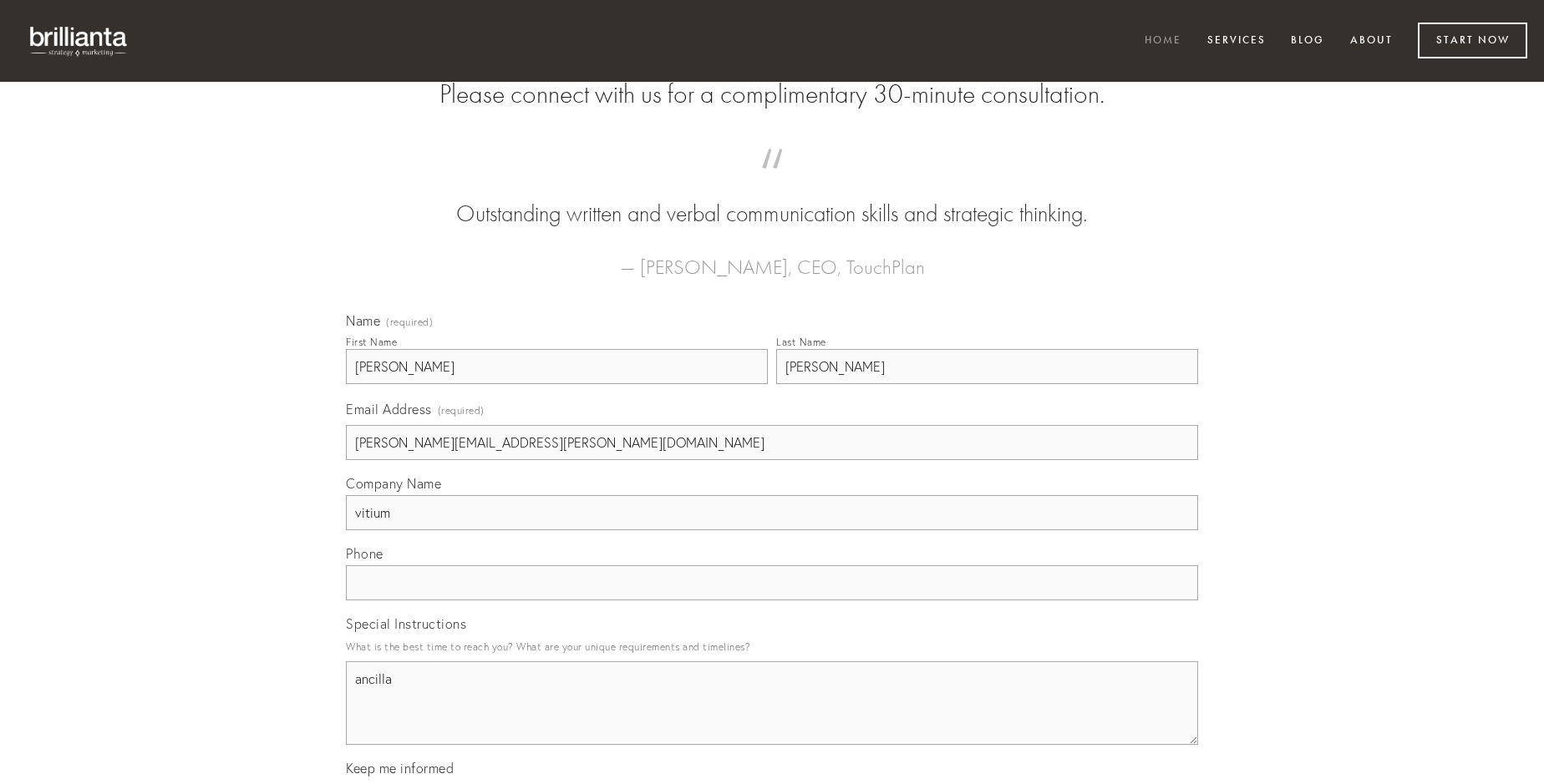 The width and height of the screenshot is (1544, 784). Describe the element at coordinates (1371, 41) in the screenshot. I see `a: About` at that location.